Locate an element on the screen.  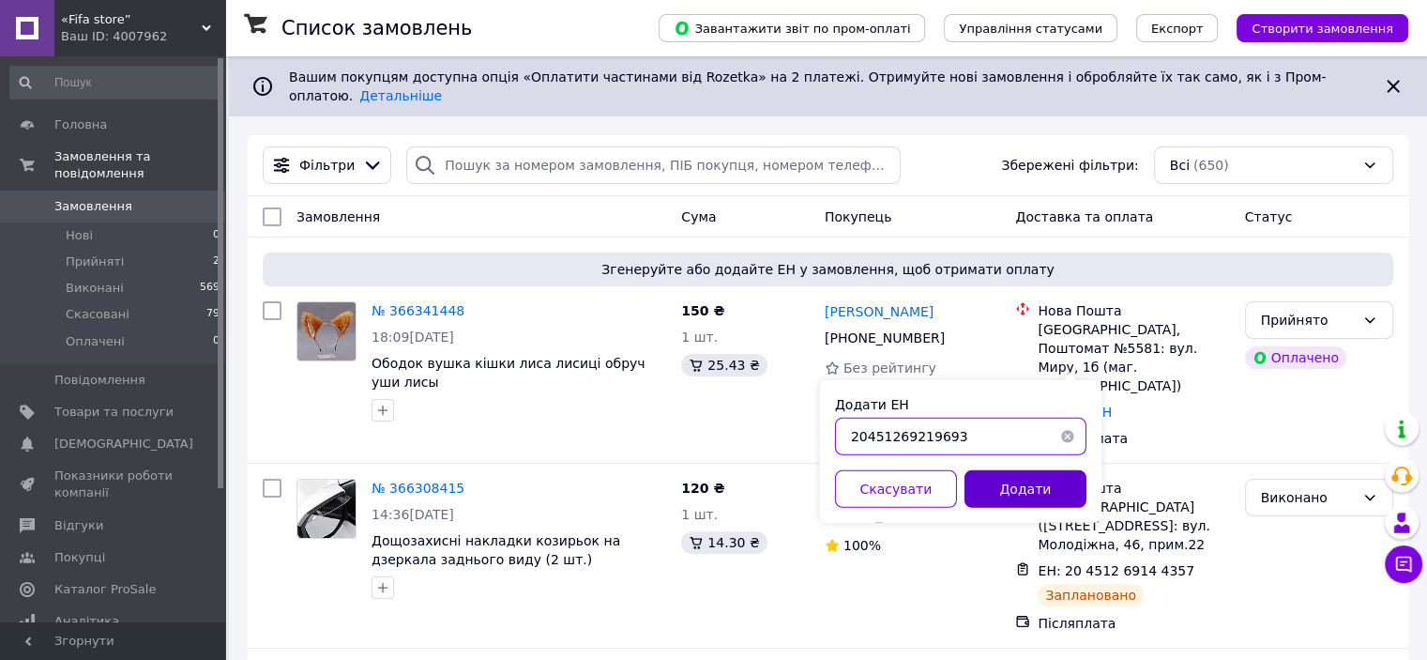
label: Додати ЕН is located at coordinates (872, 405).